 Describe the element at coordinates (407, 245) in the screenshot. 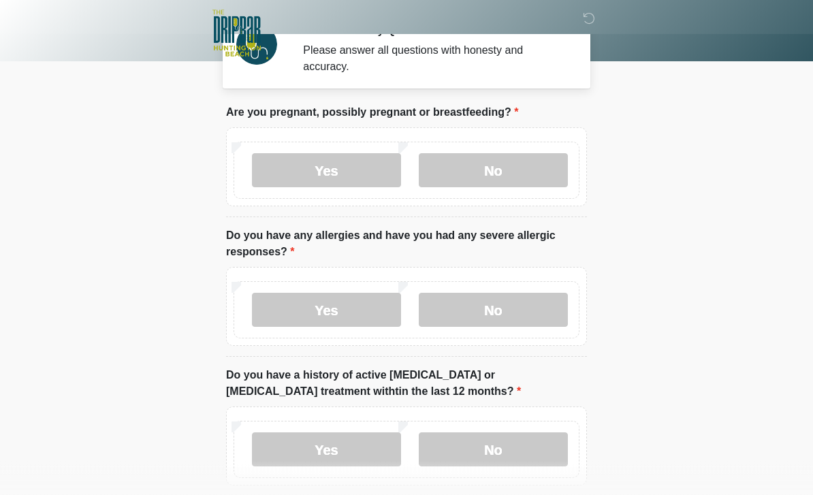

I see `label: Do you have any allergies and have you had any severe allergic responses?` at that location.